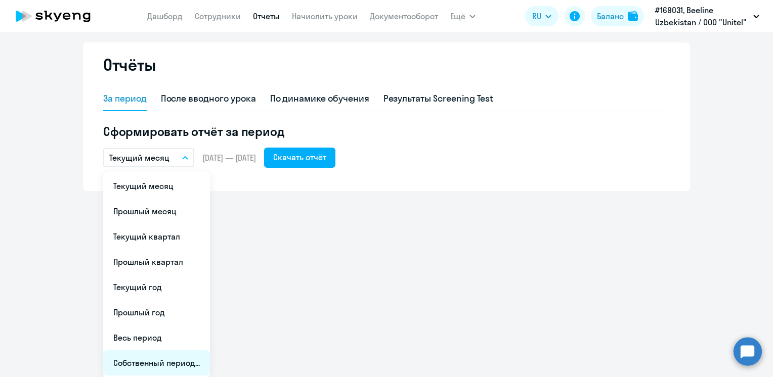 The width and height of the screenshot is (773, 377). Describe the element at coordinates (299, 158) in the screenshot. I see `a: Скачать отчёт` at that location.